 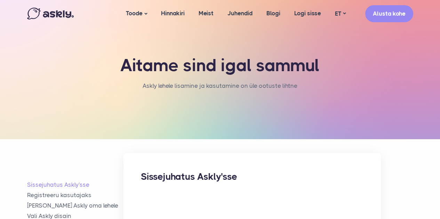 What do you see at coordinates (220, 66) in the screenshot?
I see `h1: Aitame sind igal sammul` at bounding box center [220, 66].